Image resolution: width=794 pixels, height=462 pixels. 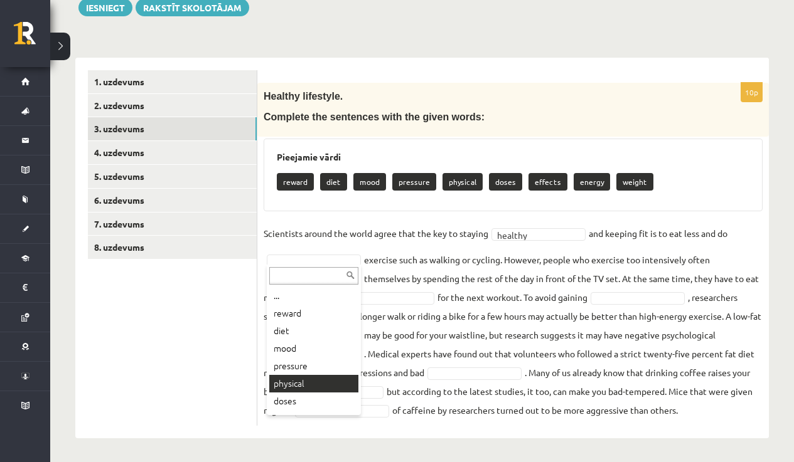 What do you see at coordinates (314, 349) in the screenshot?
I see `div: mood` at bounding box center [314, 349].